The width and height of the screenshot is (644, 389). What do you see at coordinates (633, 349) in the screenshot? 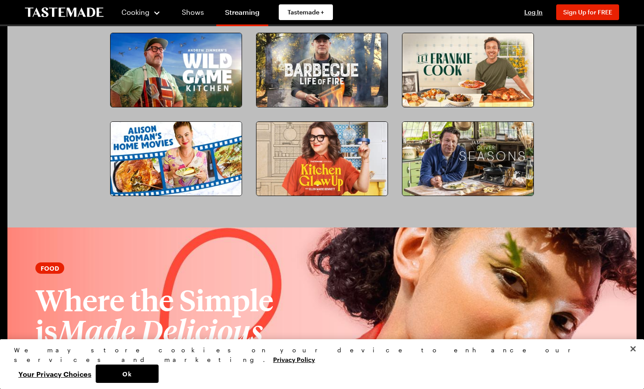
I see `button: Close` at bounding box center [633, 349].